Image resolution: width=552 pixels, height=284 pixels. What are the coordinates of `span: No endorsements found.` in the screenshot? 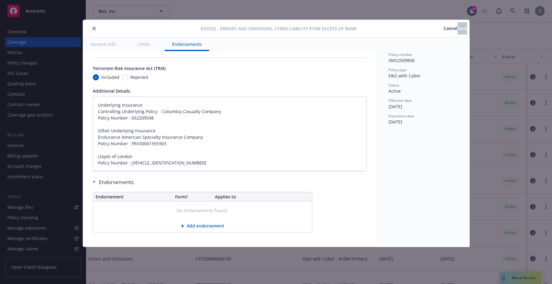 It's located at (202, 211).